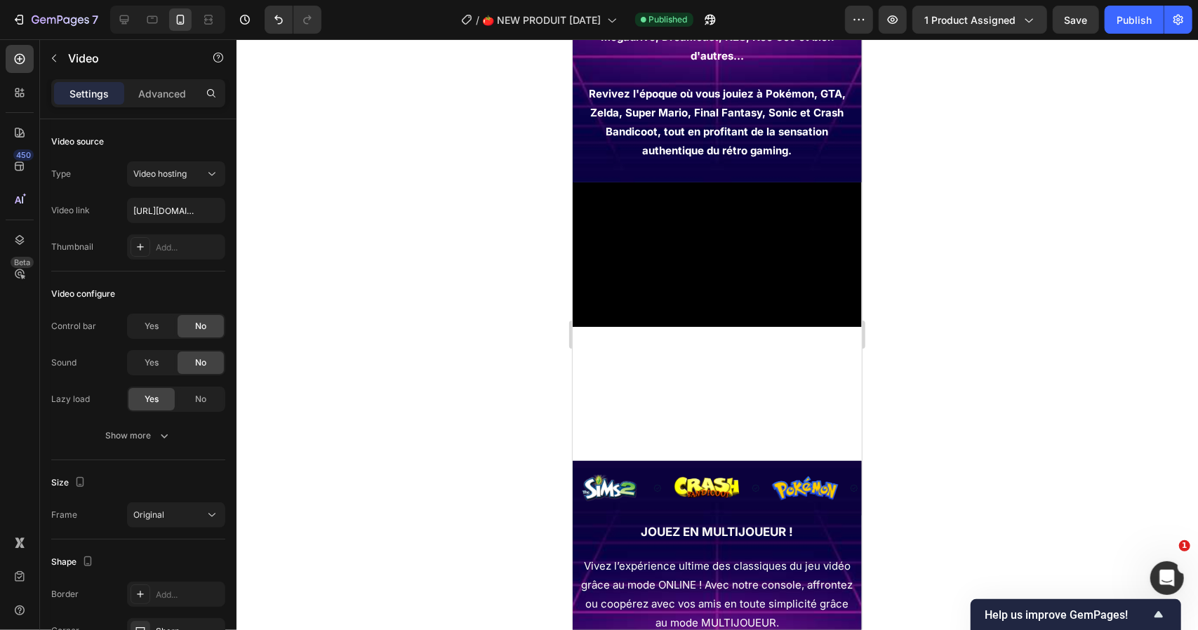  Describe the element at coordinates (65, 594) in the screenshot. I see `div: Border` at that location.